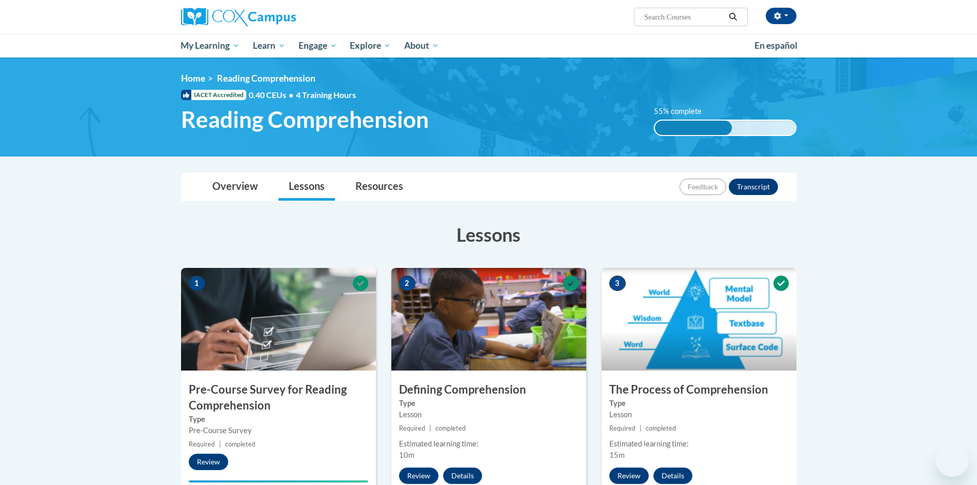 Image resolution: width=977 pixels, height=485 pixels. What do you see at coordinates (370, 46) in the screenshot?
I see `a: Explore` at bounding box center [370, 46].